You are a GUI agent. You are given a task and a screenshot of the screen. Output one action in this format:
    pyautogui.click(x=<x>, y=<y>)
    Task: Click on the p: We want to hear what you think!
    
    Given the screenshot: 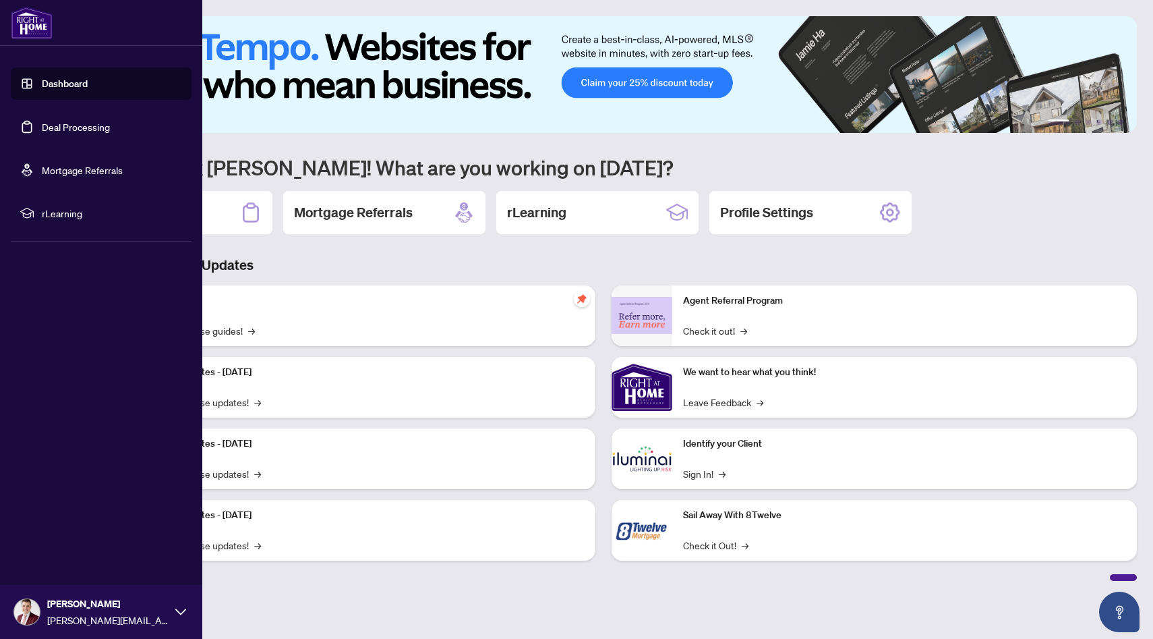 What is the action you would take?
    pyautogui.click(x=904, y=372)
    